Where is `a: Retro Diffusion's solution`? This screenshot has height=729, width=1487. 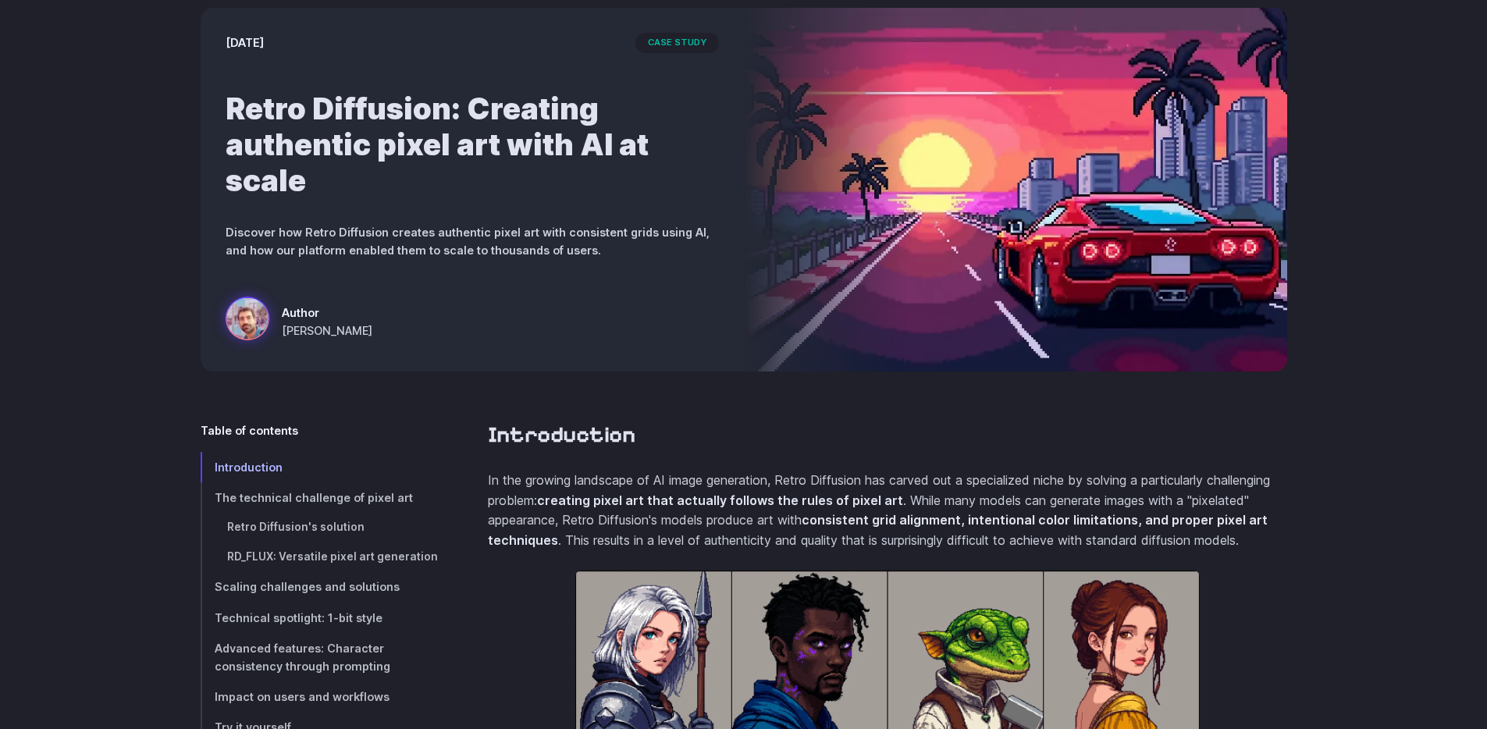 a: Retro Diffusion's solution is located at coordinates (319, 528).